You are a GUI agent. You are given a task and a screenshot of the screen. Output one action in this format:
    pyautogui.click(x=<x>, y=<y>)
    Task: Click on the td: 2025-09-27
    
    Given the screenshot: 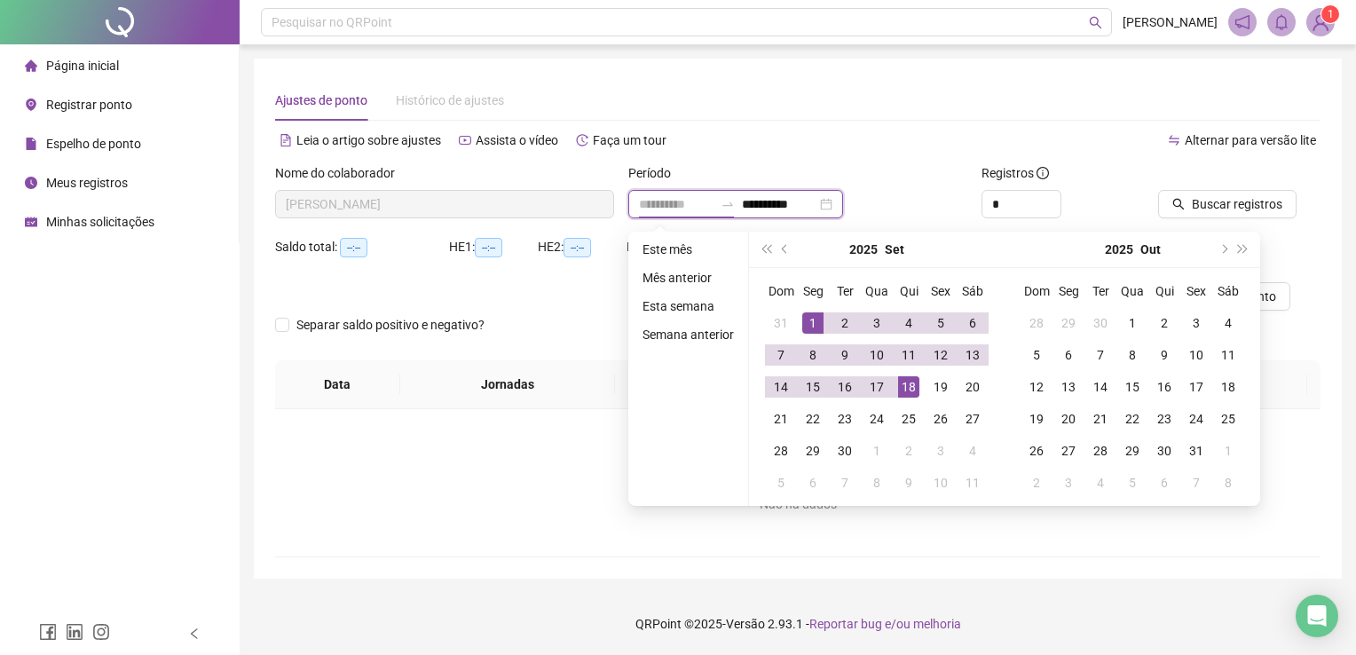 What is the action you would take?
    pyautogui.click(x=972, y=419)
    